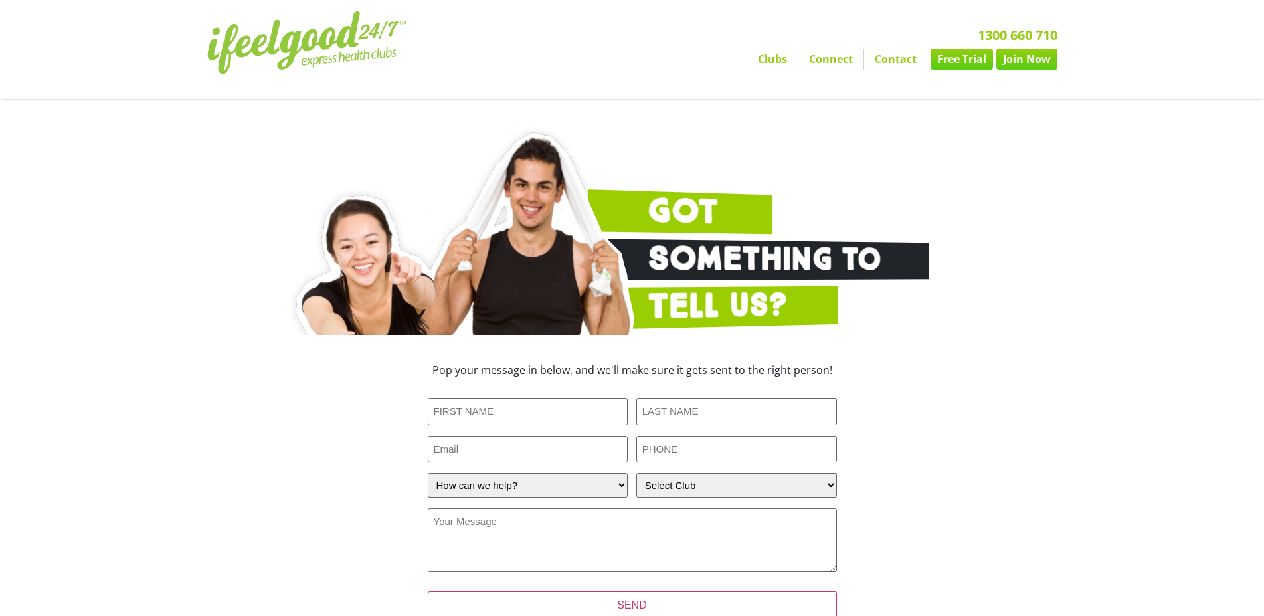 Image resolution: width=1264 pixels, height=616 pixels. Describe the element at coordinates (773, 59) in the screenshot. I see `a: Clubs` at that location.